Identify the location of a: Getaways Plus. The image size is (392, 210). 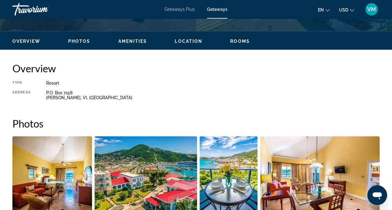
(180, 9).